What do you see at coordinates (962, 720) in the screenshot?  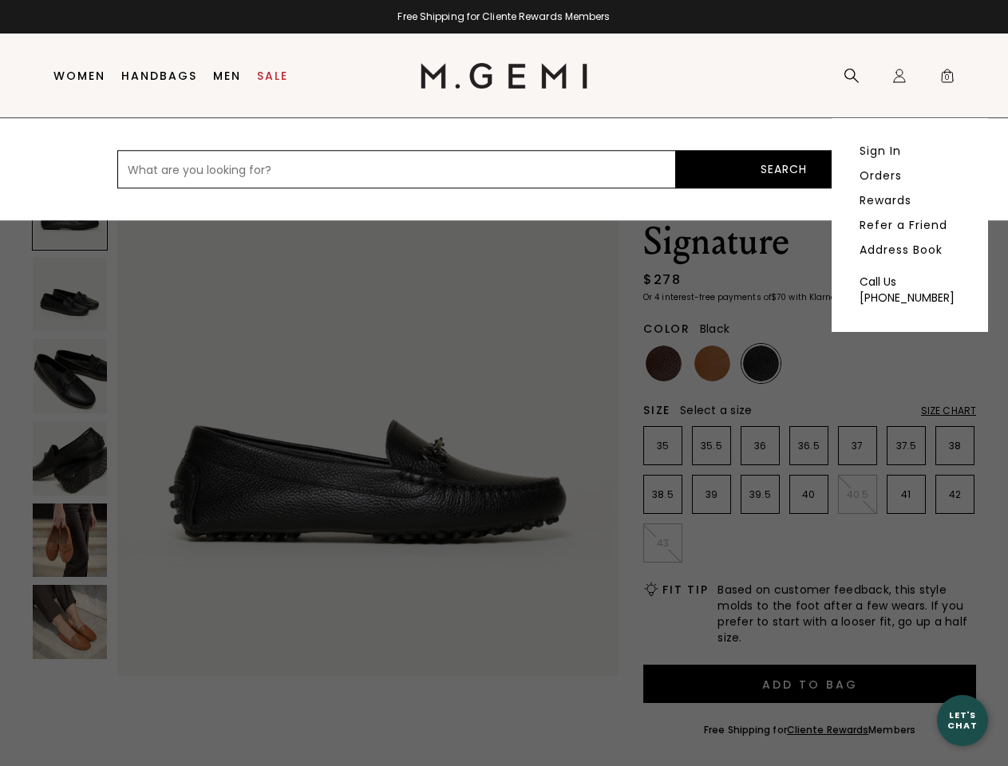 I see `div: Let's Chat` at bounding box center [962, 720].